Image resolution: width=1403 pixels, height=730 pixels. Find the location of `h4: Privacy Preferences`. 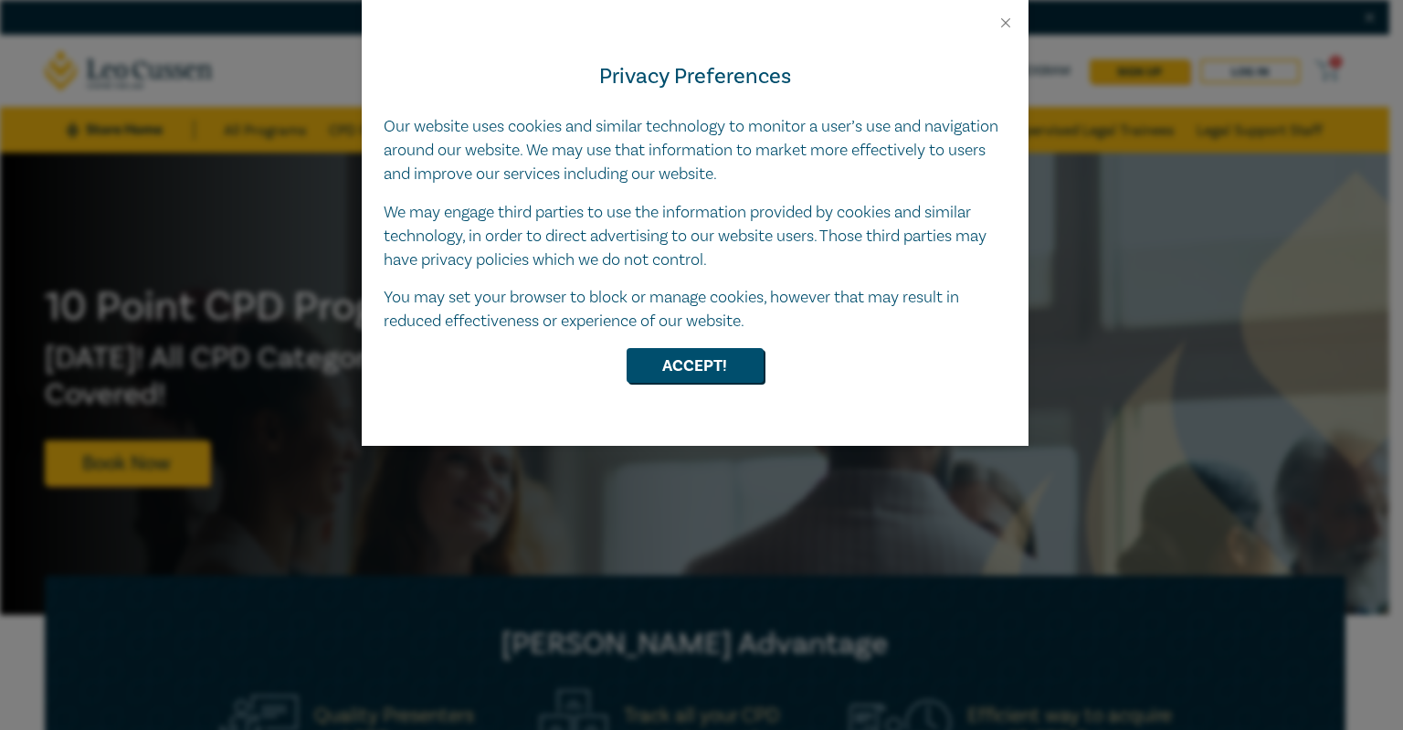

h4: Privacy Preferences is located at coordinates (695, 77).